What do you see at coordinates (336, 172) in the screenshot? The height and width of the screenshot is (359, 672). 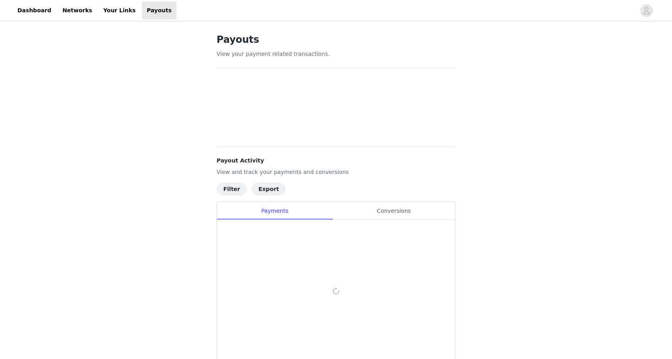 I see `p: View and track your payments and conversions` at bounding box center [336, 172].